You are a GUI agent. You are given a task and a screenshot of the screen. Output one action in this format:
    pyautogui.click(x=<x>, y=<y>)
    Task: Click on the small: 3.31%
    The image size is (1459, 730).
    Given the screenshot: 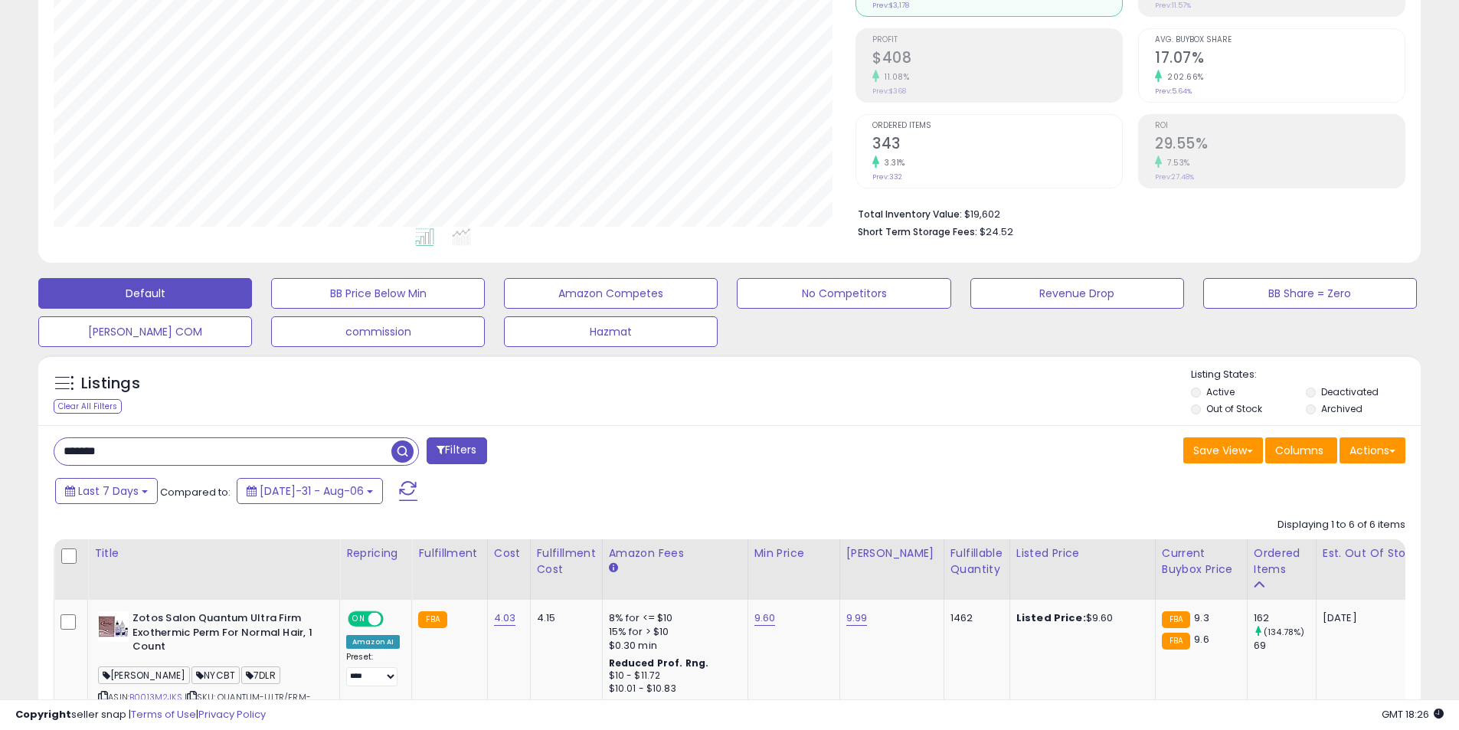 What is the action you would take?
    pyautogui.click(x=892, y=162)
    